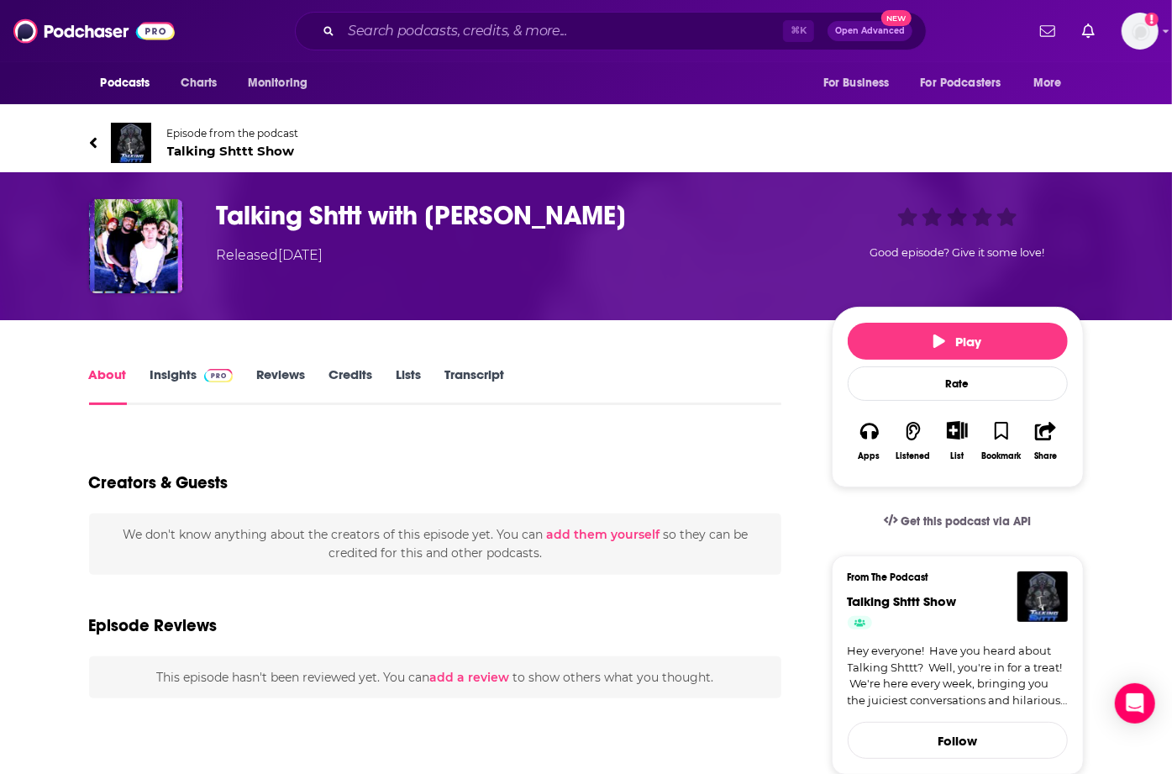  Describe the element at coordinates (1002, 440) in the screenshot. I see `button: Bookmark` at that location.